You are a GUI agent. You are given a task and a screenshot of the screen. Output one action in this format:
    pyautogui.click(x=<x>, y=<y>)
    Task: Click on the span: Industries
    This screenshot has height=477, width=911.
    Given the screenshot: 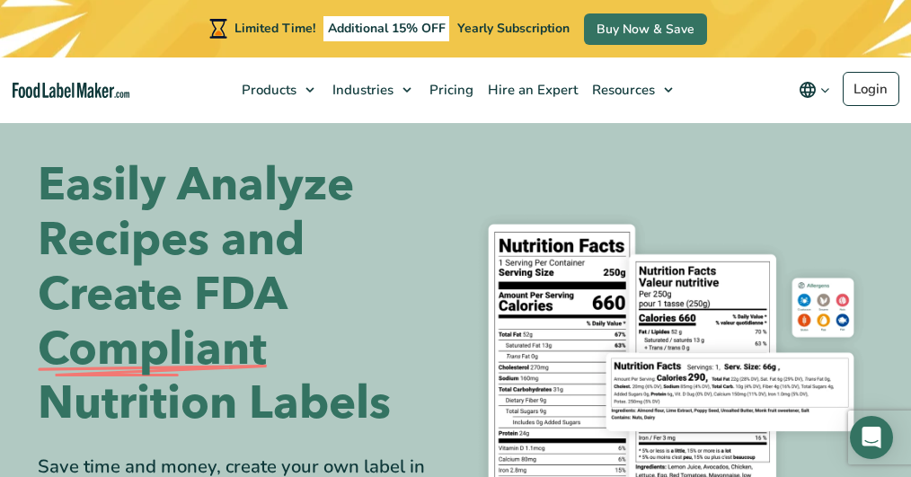 What is the action you would take?
    pyautogui.click(x=361, y=90)
    